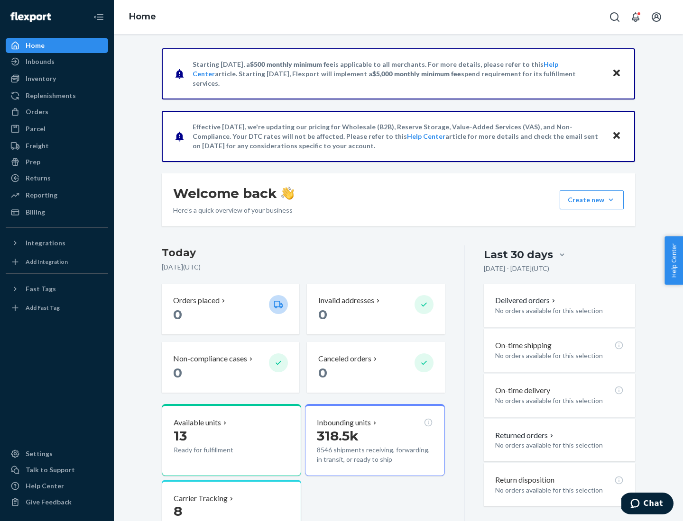 The height and width of the screenshot is (521, 683). Describe the element at coordinates (57, 146) in the screenshot. I see `a: Freight` at that location.